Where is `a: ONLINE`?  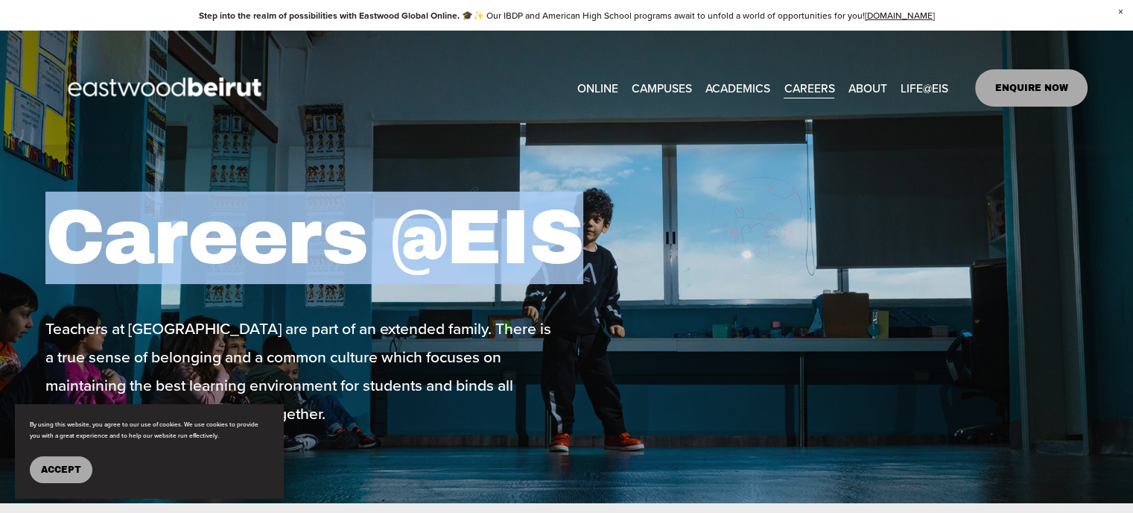 a: ONLINE is located at coordinates (597, 87).